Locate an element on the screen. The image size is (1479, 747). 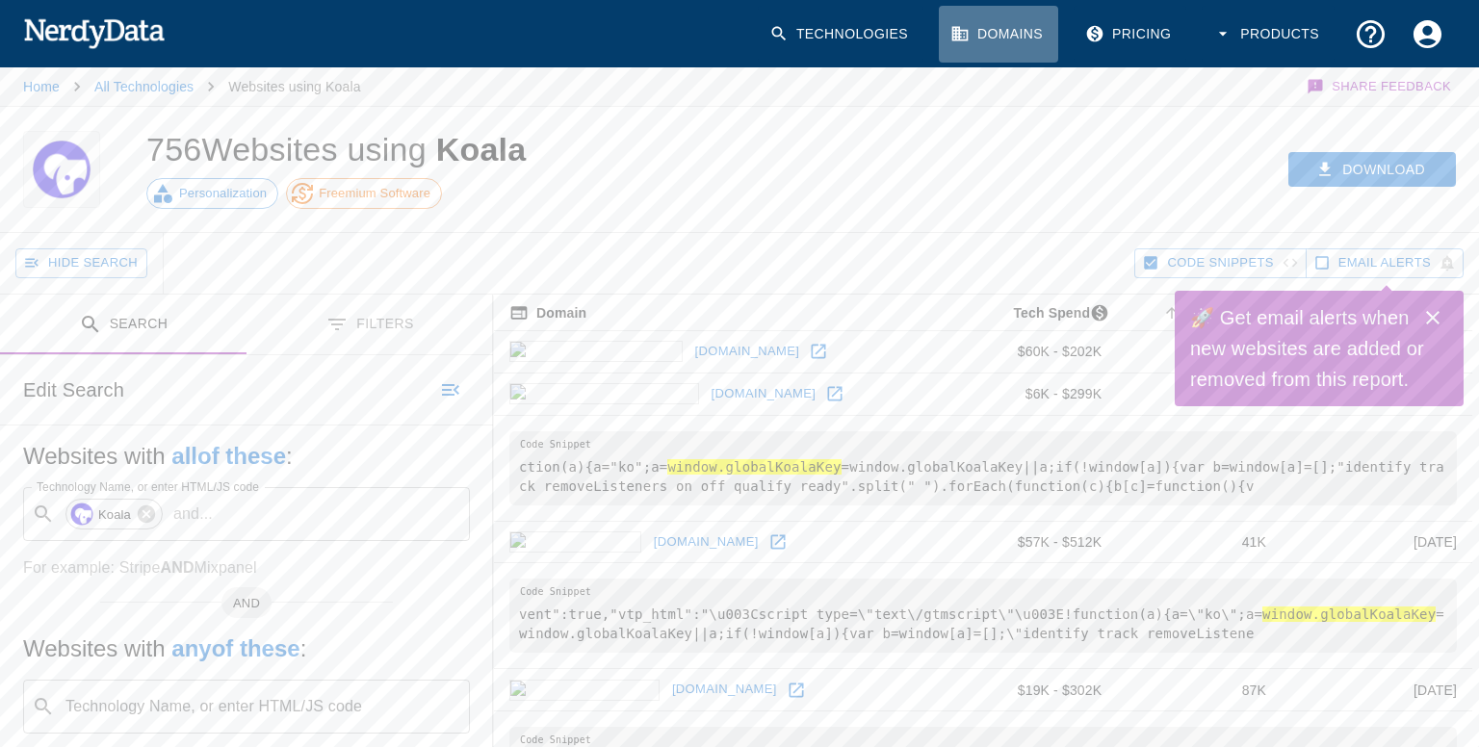
img: retool.com icon is located at coordinates (584, 690).